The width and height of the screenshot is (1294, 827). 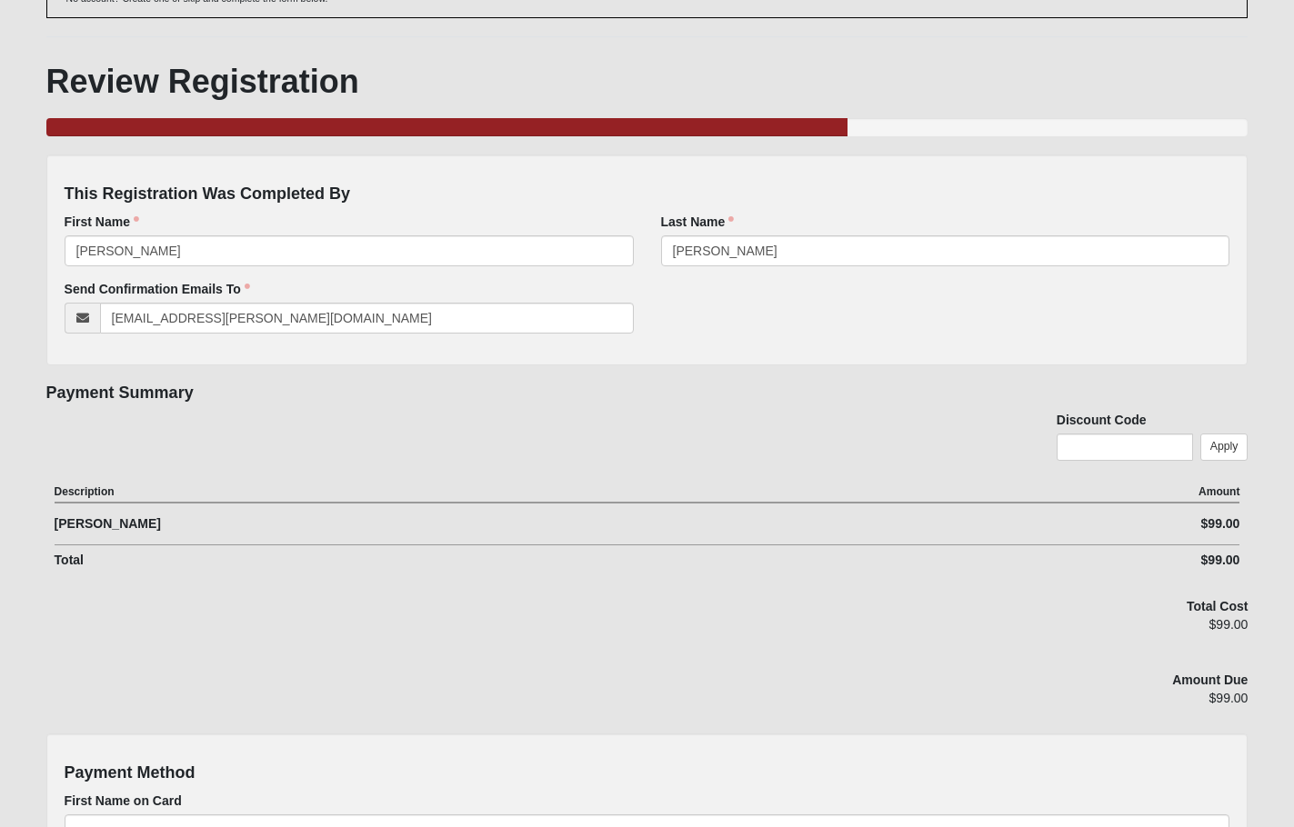 What do you see at coordinates (697, 222) in the screenshot?
I see `label: Last Name` at bounding box center [697, 222].